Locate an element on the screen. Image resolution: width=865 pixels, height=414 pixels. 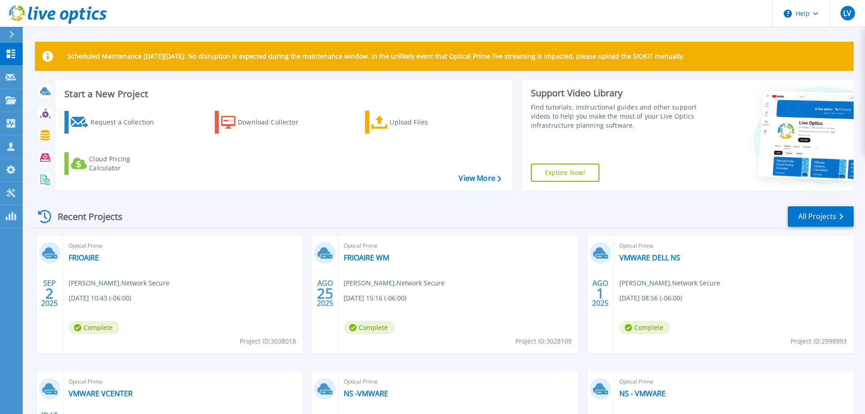
a: All Projects is located at coordinates (821, 216).